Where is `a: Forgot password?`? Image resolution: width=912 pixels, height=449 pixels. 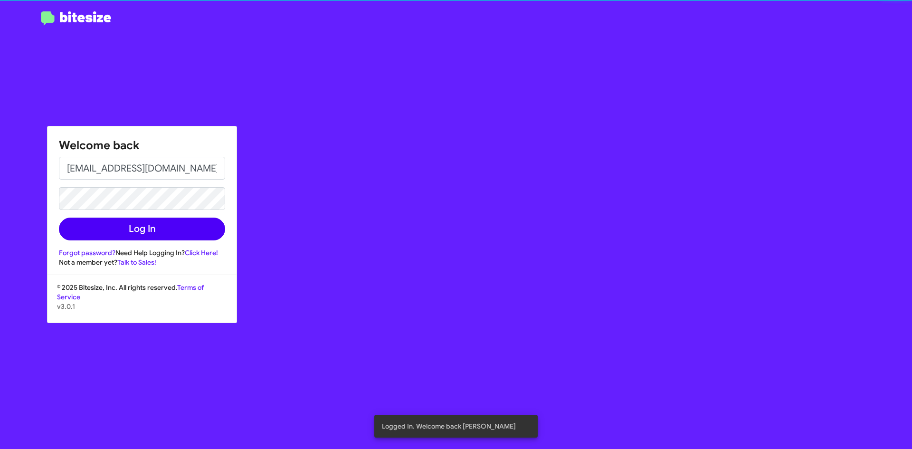
a: Forgot password? is located at coordinates (87, 253).